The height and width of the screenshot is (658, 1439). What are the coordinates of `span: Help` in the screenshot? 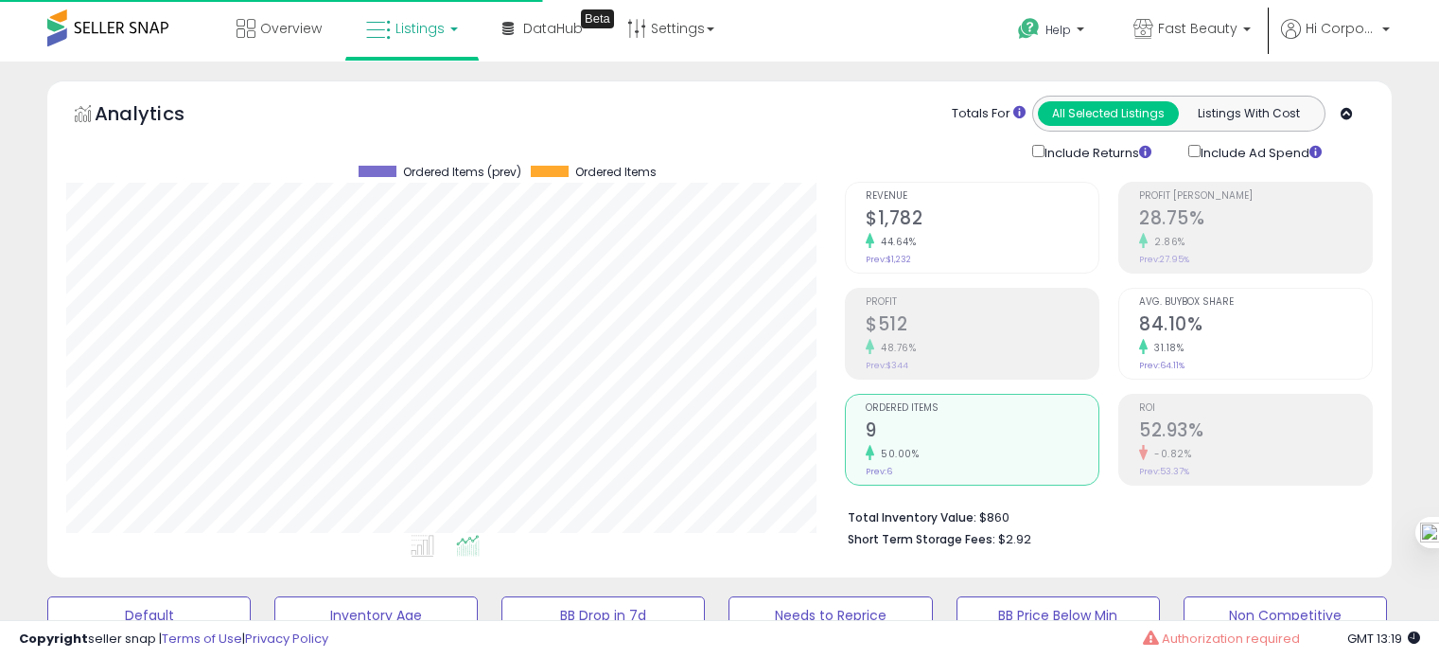 It's located at (1058, 29).